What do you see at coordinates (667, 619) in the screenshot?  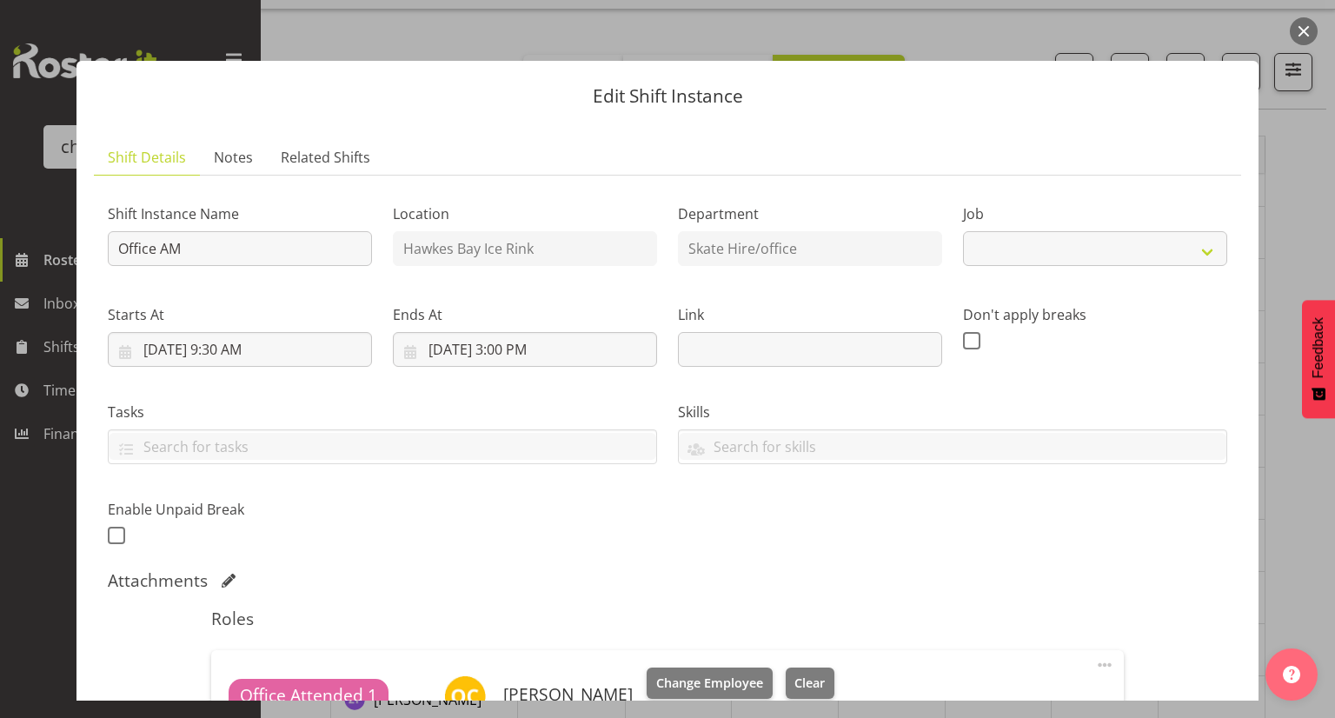 I see `h5: Roles` at bounding box center [667, 619].